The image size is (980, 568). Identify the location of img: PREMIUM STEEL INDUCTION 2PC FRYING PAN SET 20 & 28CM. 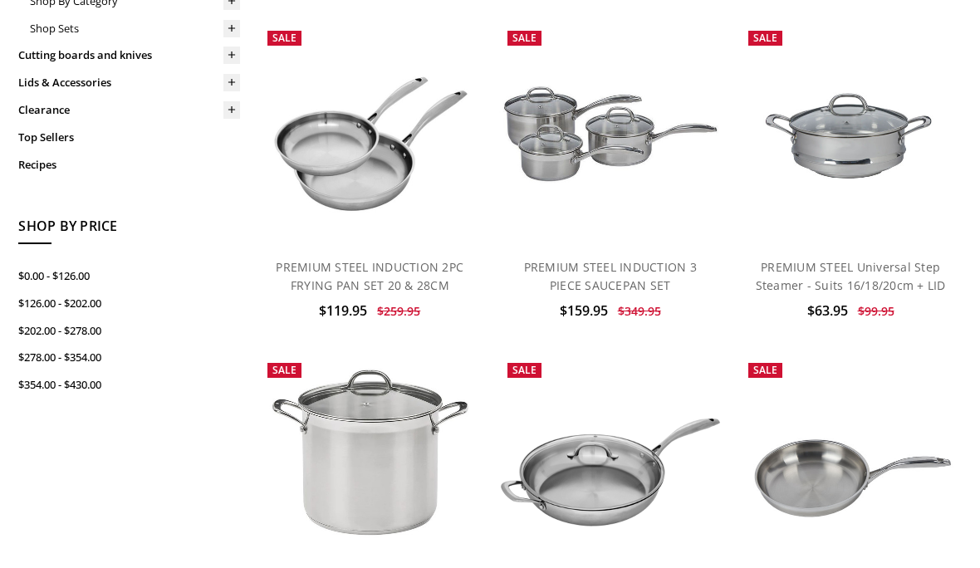
(369, 133).